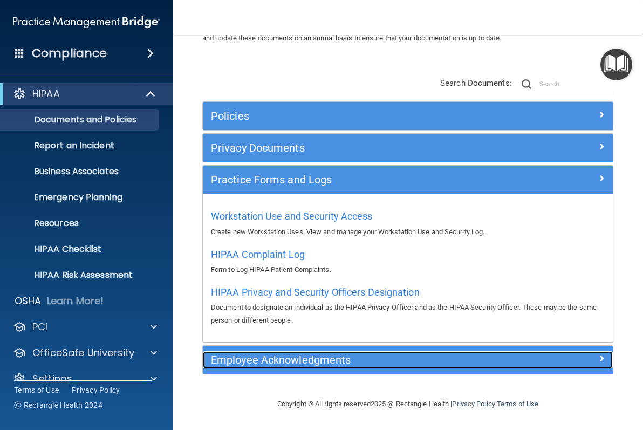 Image resolution: width=643 pixels, height=430 pixels. What do you see at coordinates (576, 84) in the screenshot?
I see `input: Search` at bounding box center [576, 84].